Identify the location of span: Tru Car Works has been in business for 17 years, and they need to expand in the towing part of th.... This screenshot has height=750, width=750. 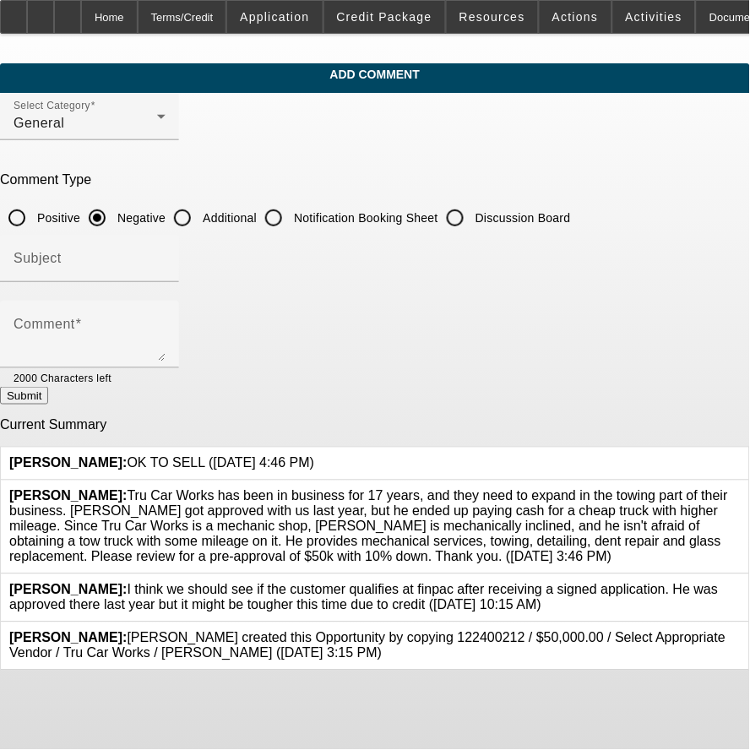
(368, 526).